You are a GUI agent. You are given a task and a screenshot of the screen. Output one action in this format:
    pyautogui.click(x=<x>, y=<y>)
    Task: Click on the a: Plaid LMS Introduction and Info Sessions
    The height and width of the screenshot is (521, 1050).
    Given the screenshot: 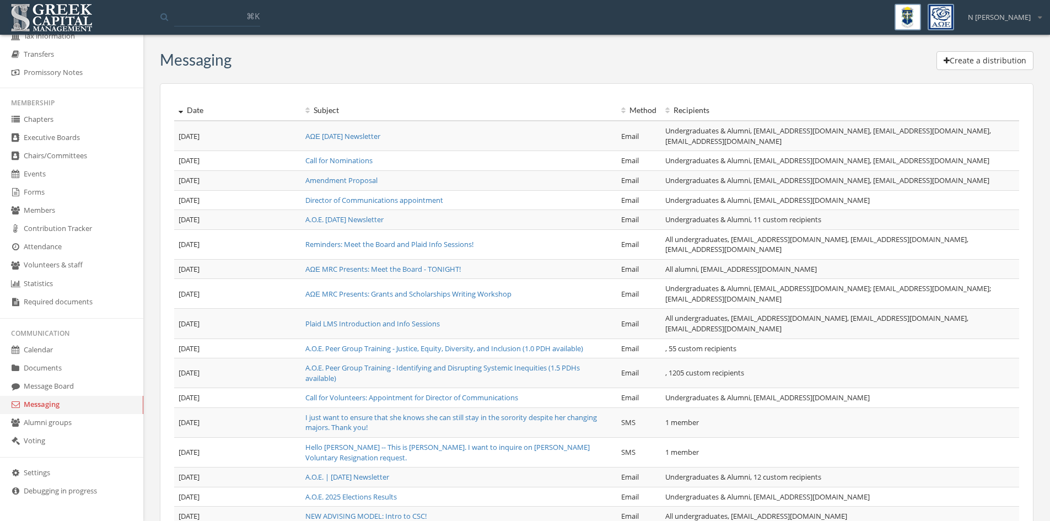 What is the action you would take?
    pyautogui.click(x=373, y=324)
    